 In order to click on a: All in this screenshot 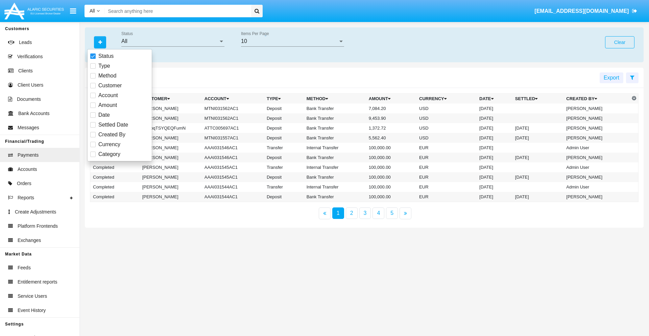, I will do `click(95, 11)`.